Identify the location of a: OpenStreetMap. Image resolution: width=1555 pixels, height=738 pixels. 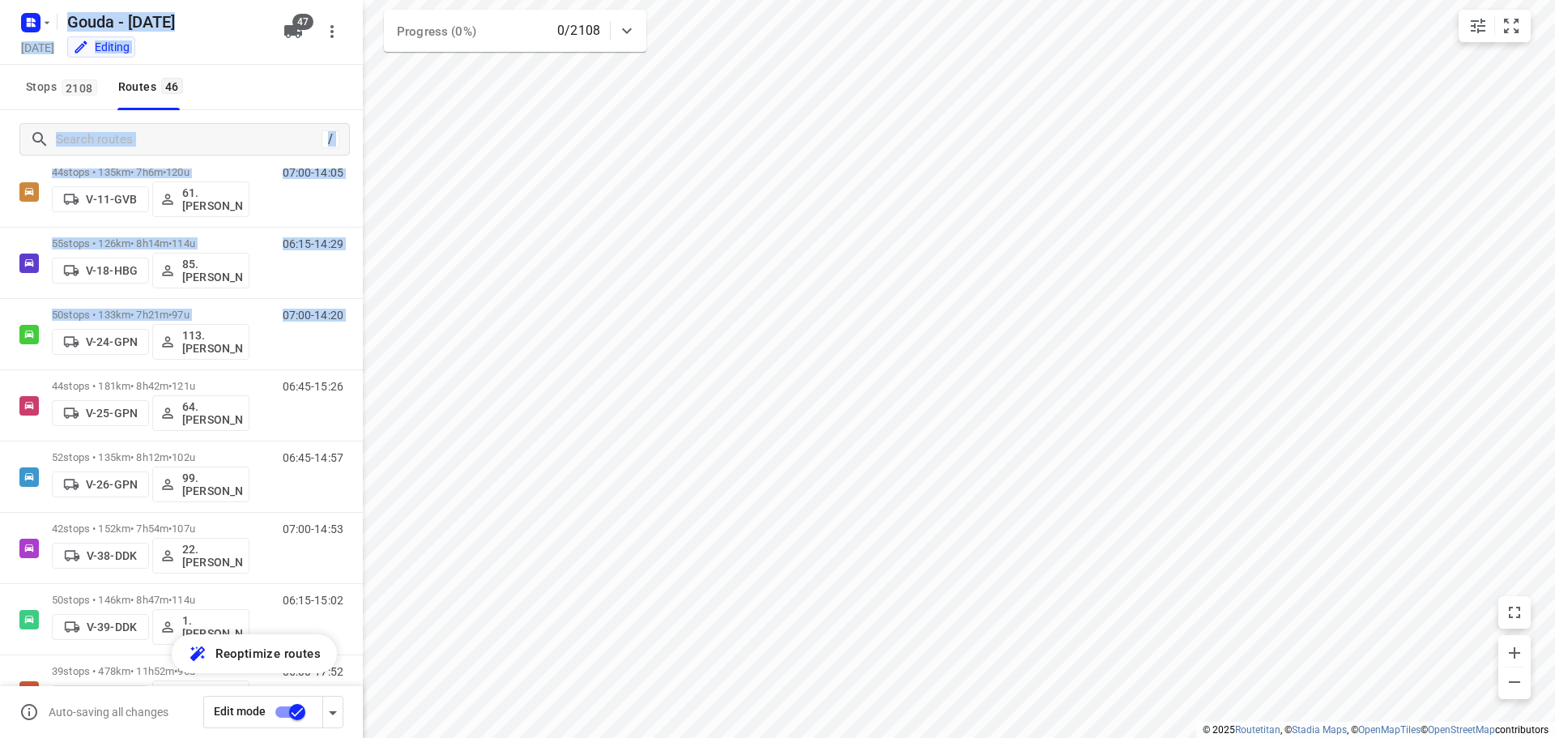
(1461, 730).